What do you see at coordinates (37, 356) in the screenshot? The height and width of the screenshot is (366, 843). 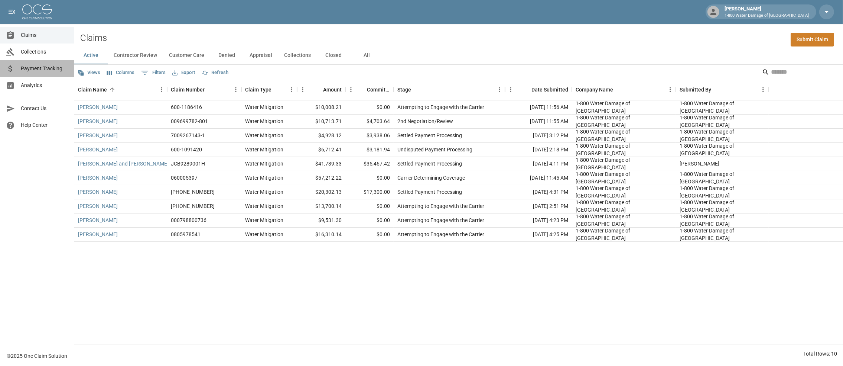 I see `div: © 2025 One Claim Solution` at bounding box center [37, 356].